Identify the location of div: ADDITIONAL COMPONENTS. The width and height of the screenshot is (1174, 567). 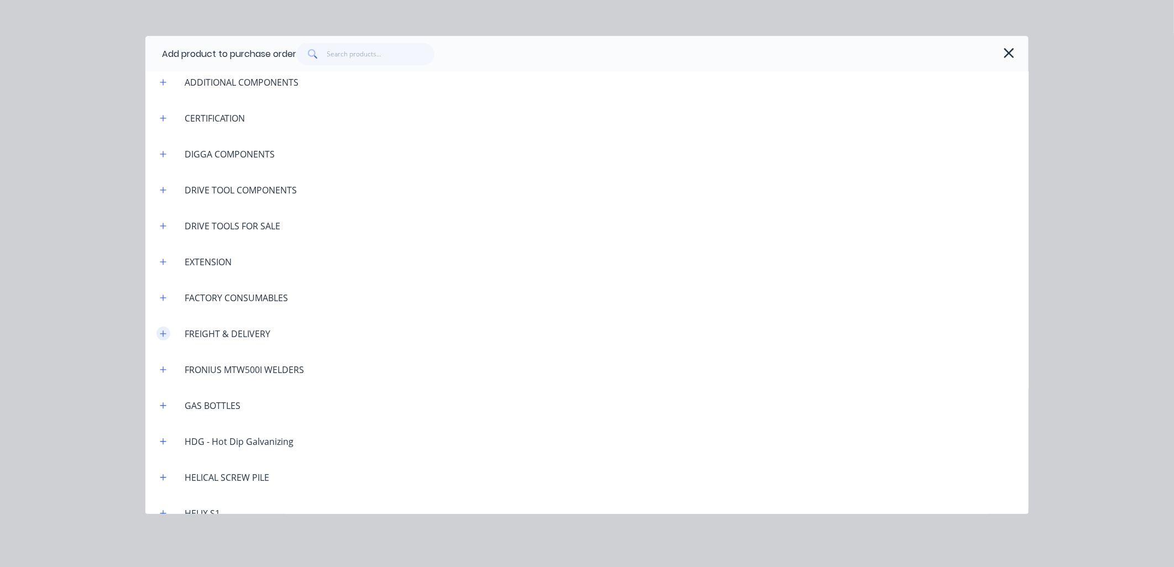
(242, 82).